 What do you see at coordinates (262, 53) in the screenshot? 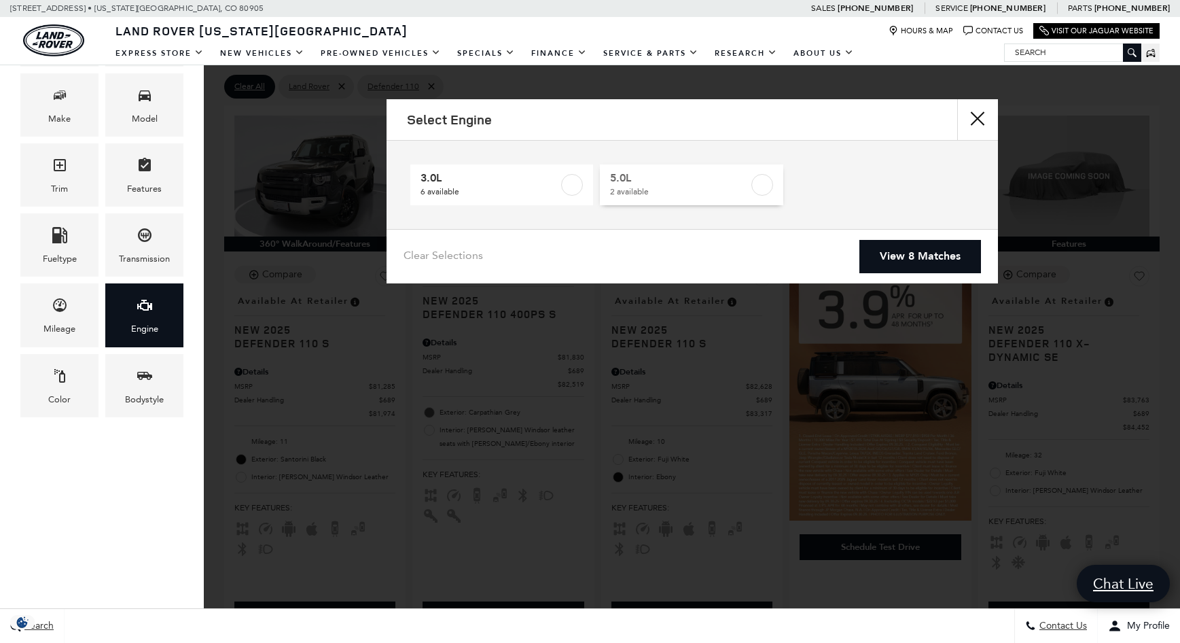
I see `a: New Vehicles` at bounding box center [262, 53].